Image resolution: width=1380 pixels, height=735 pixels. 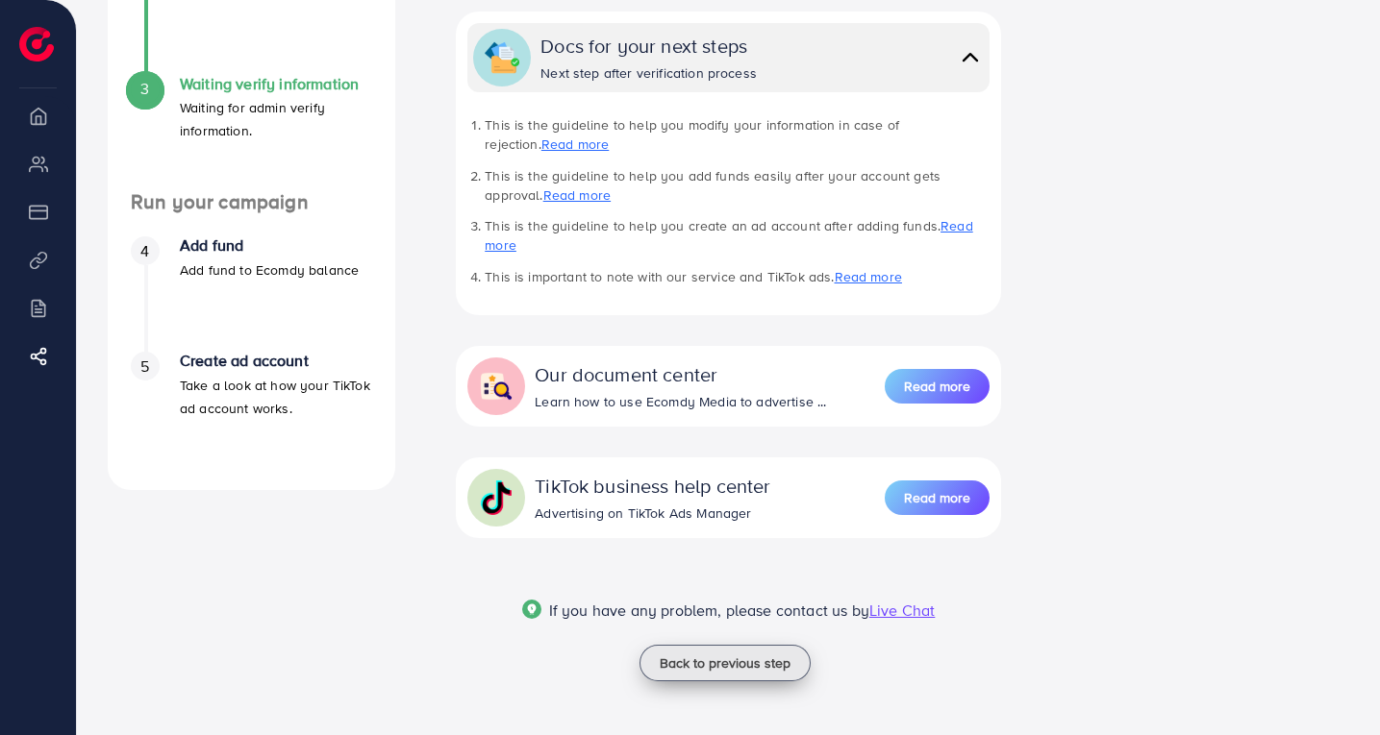 What do you see at coordinates (680, 402) in the screenshot?
I see `div: Learn how to use Ecomdy Media to advertise ...` at bounding box center [680, 402].